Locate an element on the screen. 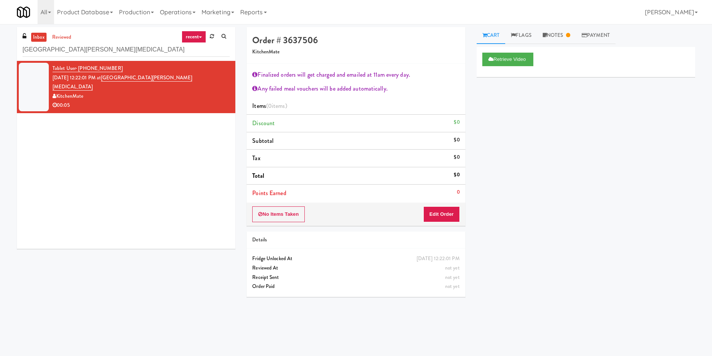  span: Tax is located at coordinates (256, 158).